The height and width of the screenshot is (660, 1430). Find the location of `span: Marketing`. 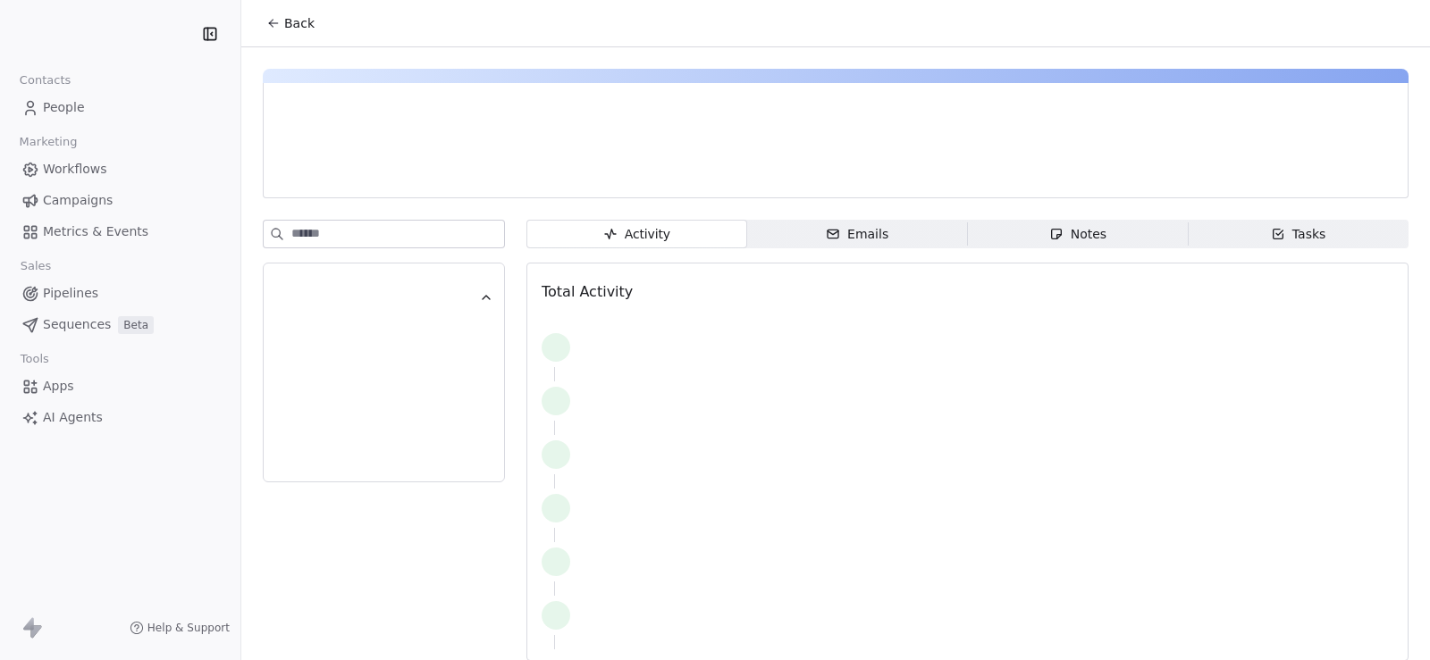

span: Marketing is located at coordinates (48, 142).